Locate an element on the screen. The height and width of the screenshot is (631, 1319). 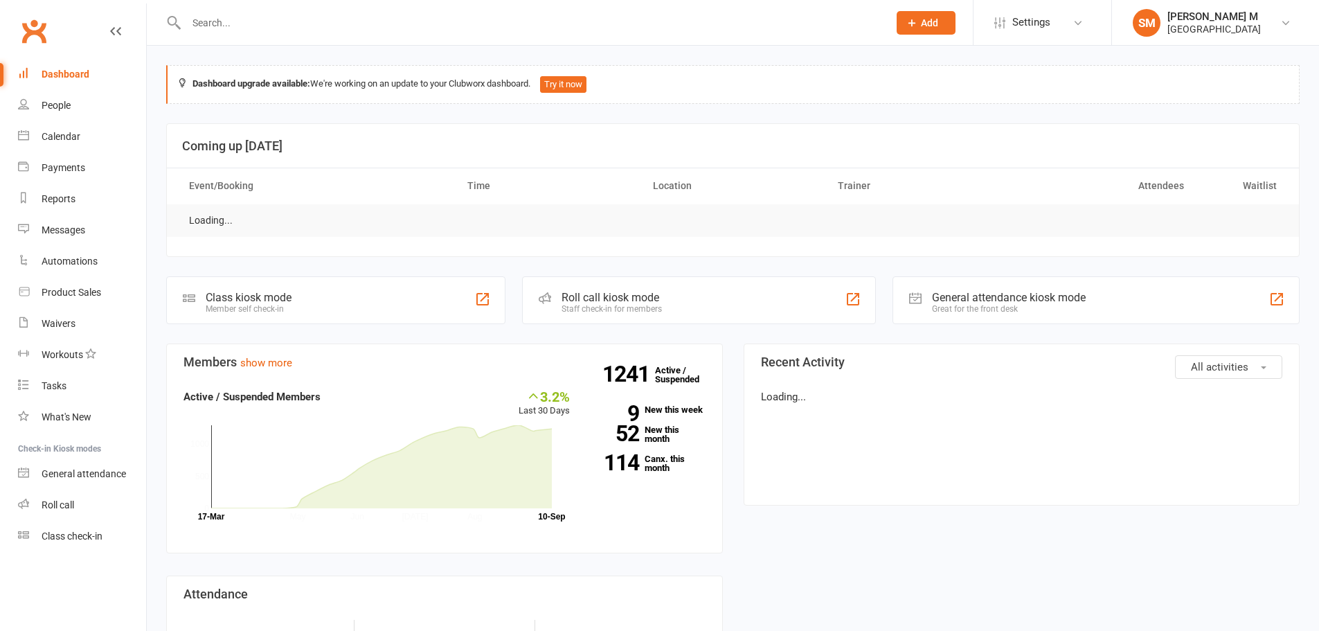
div: Dashboard is located at coordinates (65, 74).